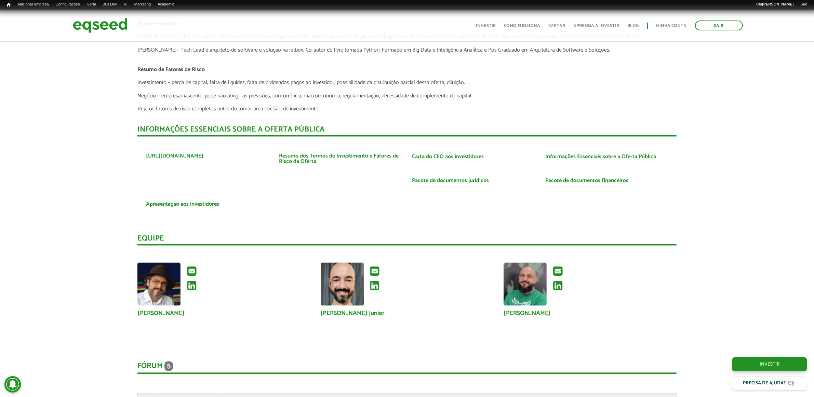  Describe the element at coordinates (597, 26) in the screenshot. I see `a: Aprenda a investir` at that location.